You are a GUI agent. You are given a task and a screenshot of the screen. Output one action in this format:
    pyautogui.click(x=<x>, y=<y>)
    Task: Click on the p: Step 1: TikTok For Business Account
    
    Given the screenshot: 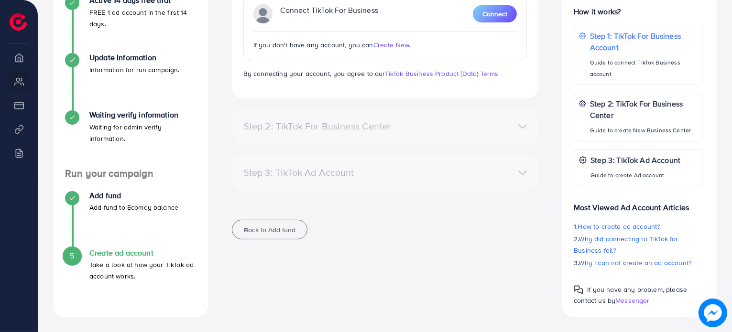 What is the action you would take?
    pyautogui.click(x=644, y=42)
    